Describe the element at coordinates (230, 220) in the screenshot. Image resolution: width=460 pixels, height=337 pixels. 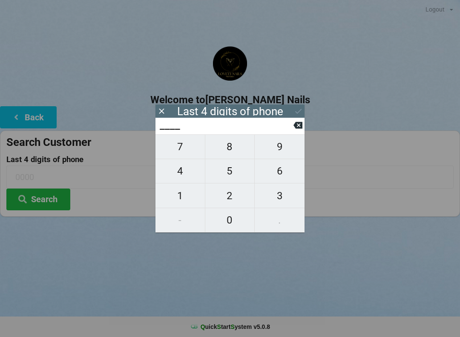
I see `span: 0` at that location.